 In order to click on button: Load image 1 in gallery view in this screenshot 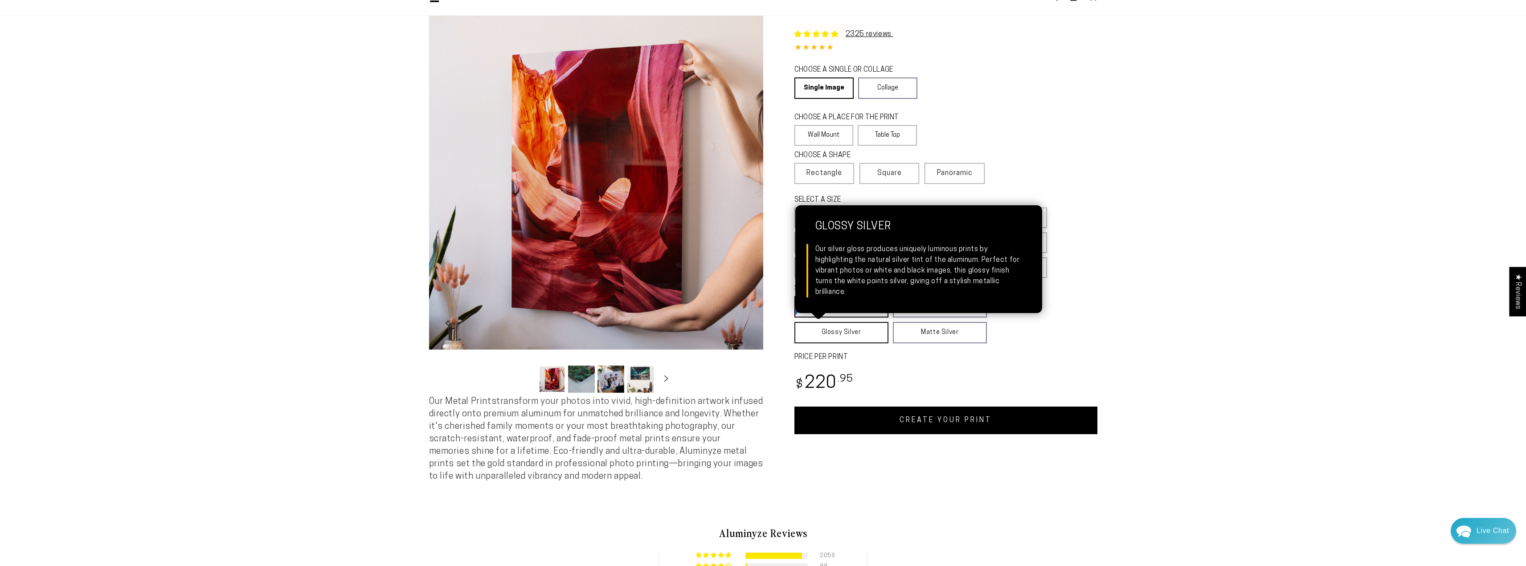, I will do `click(552, 379)`.